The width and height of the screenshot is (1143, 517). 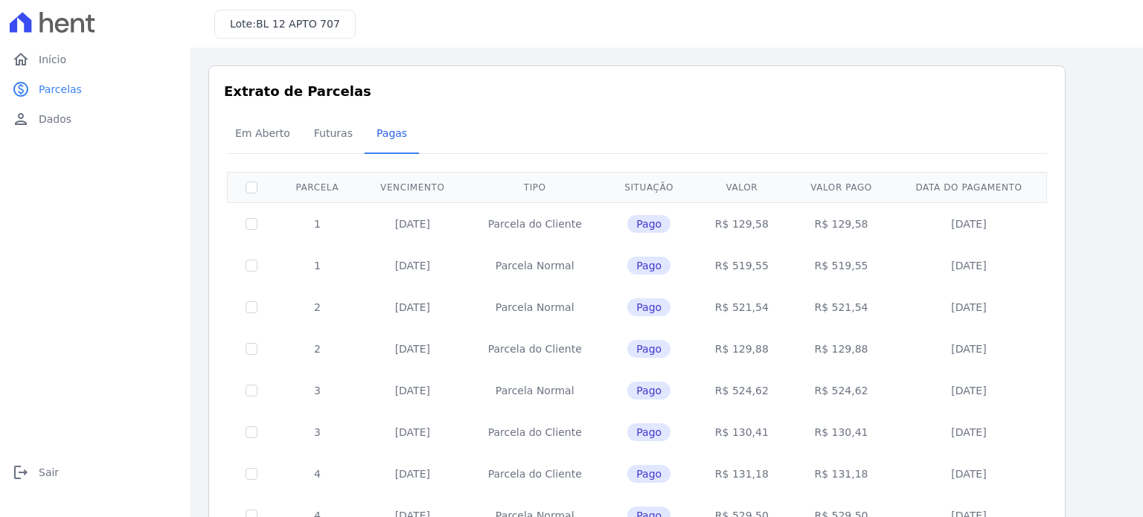 What do you see at coordinates (48, 472) in the screenshot?
I see `span: Sair` at bounding box center [48, 472].